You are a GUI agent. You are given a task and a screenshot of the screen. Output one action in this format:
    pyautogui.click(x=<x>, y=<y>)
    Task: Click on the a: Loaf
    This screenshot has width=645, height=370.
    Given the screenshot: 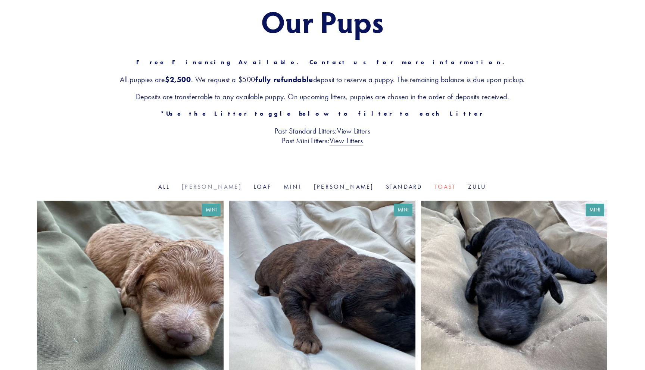 What is the action you would take?
    pyautogui.click(x=263, y=187)
    